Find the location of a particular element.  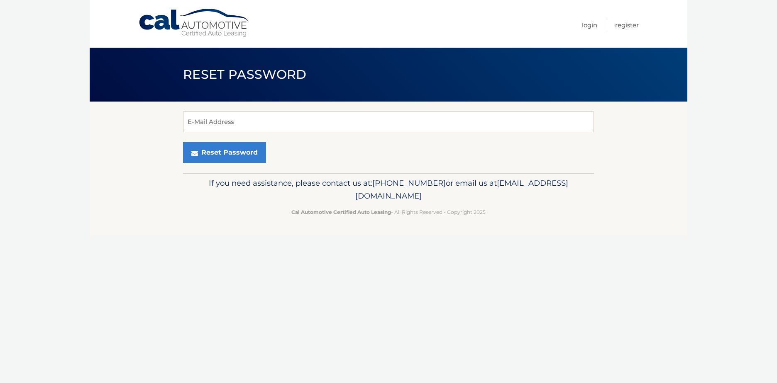

a: Register is located at coordinates (627, 25).